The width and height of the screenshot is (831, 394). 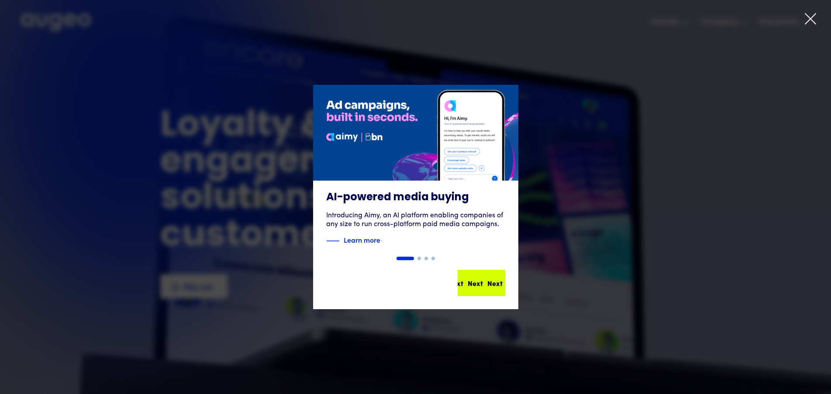 What do you see at coordinates (419, 258) in the screenshot?
I see `div: Show slide 2 of 4` at bounding box center [419, 258].